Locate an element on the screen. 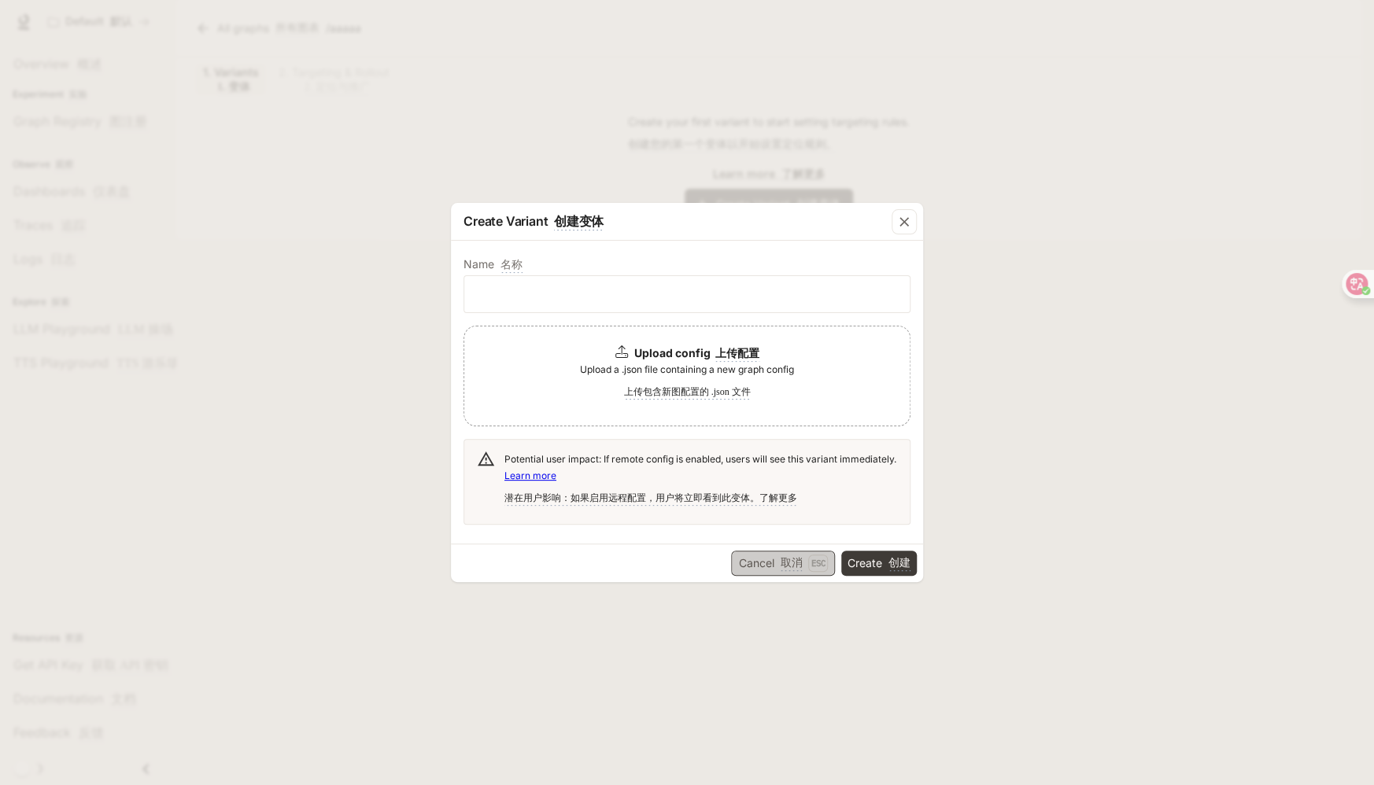  p: Name is located at coordinates (493, 264).